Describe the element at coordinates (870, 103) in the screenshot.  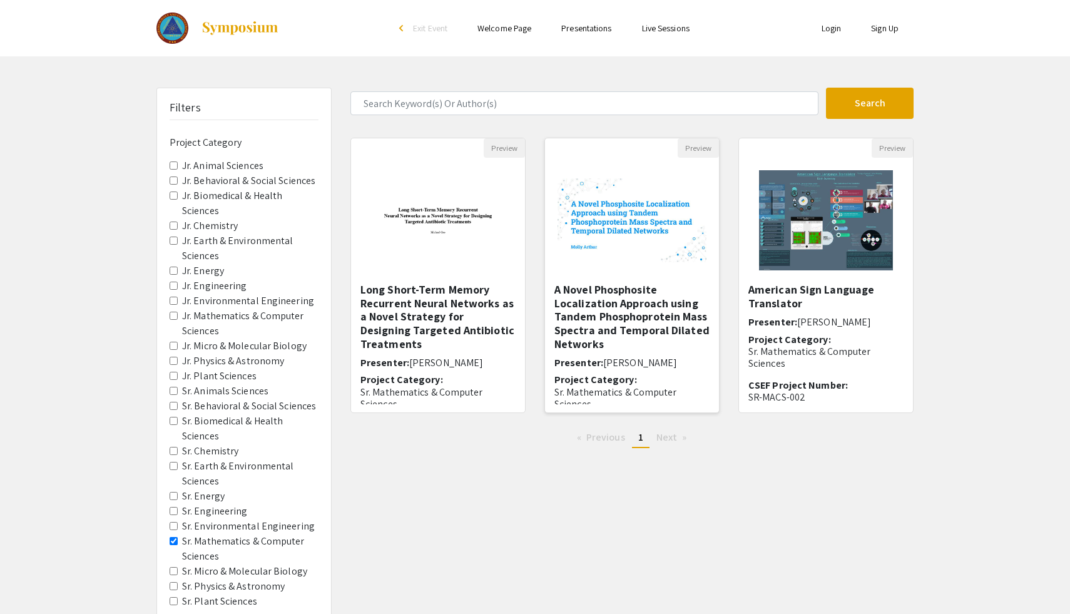
I see `button: Search` at that location.